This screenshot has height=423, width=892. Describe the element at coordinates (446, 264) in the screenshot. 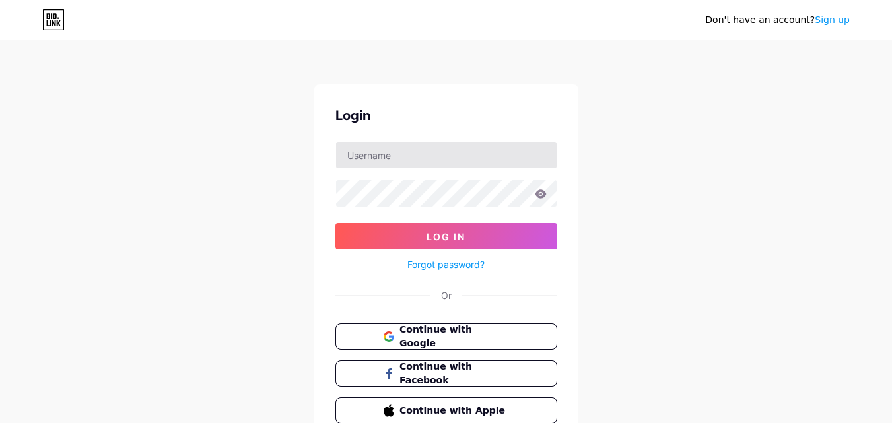

I see `a: Forgot password?` at that location.